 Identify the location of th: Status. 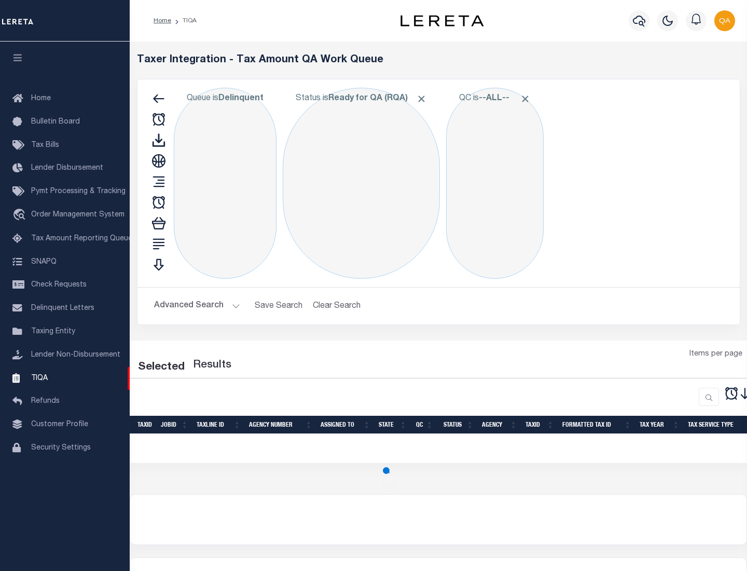
(458, 424).